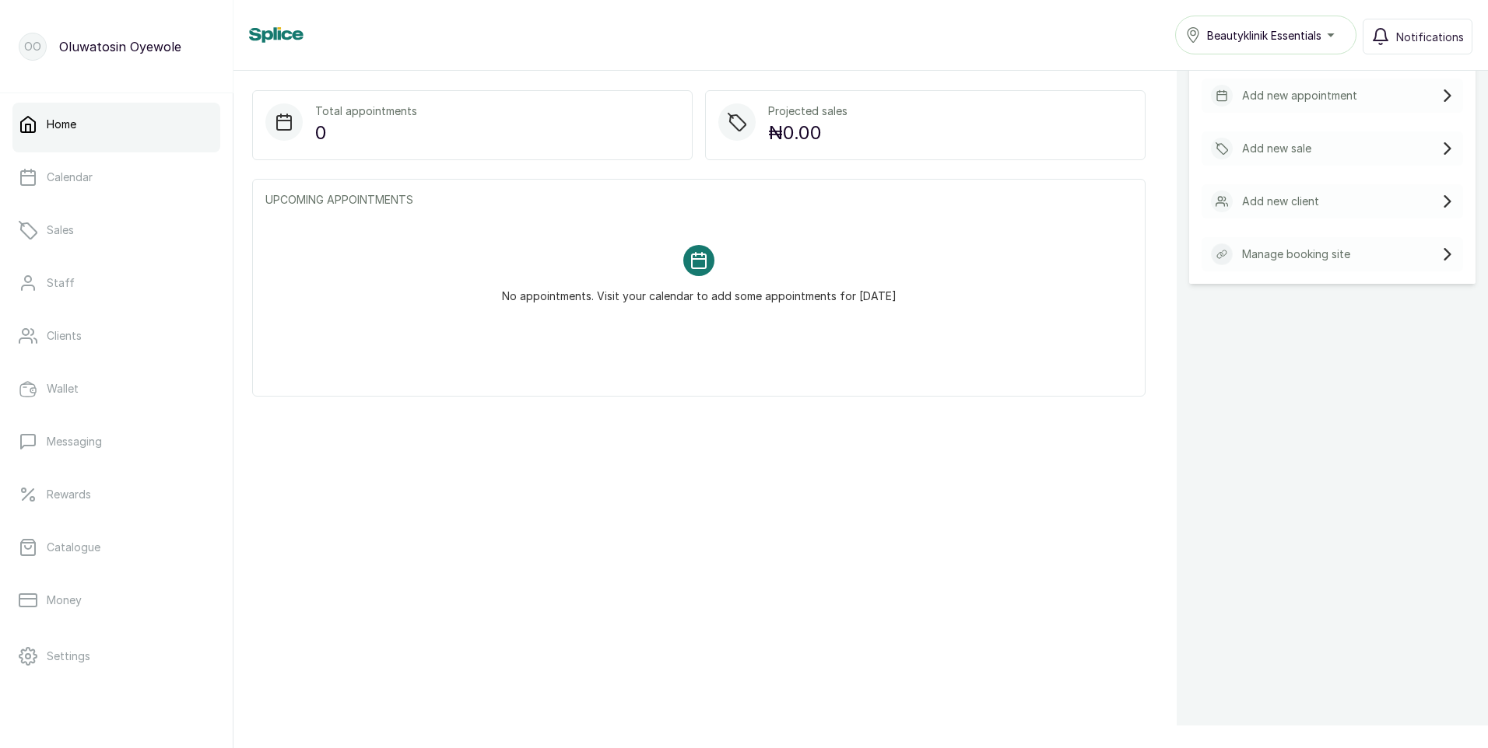 The width and height of the screenshot is (1488, 748). I want to click on span: Notifications, so click(1429, 37).